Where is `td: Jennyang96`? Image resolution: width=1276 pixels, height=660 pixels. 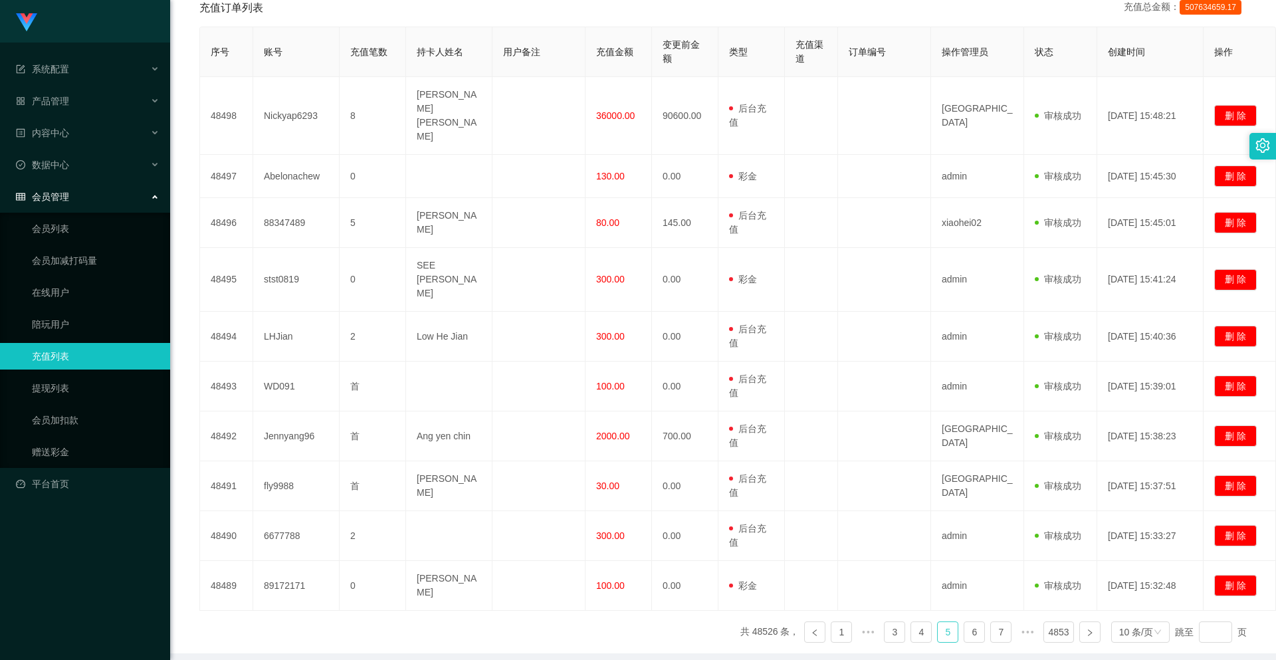
td: Jennyang96 is located at coordinates (296, 436).